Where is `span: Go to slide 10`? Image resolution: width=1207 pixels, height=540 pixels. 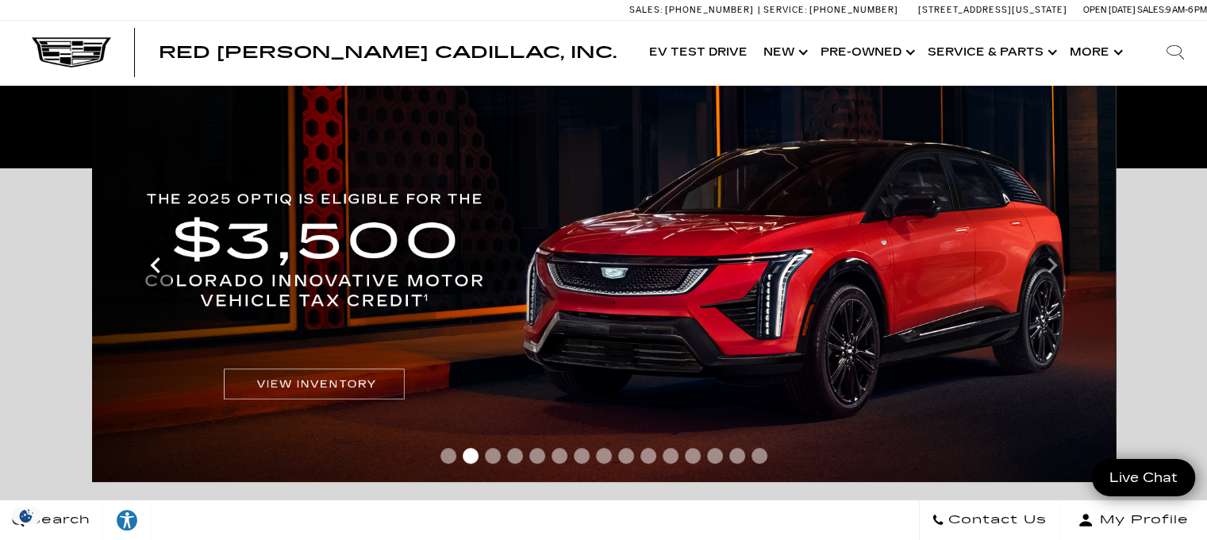
span: Go to slide 10 is located at coordinates (648, 455).